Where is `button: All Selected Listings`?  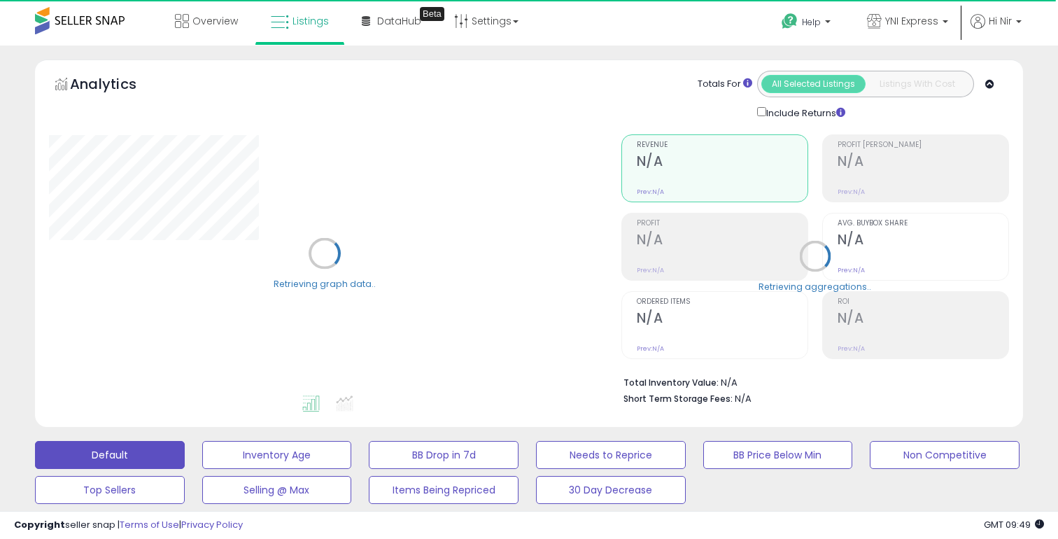 button: All Selected Listings is located at coordinates (813, 84).